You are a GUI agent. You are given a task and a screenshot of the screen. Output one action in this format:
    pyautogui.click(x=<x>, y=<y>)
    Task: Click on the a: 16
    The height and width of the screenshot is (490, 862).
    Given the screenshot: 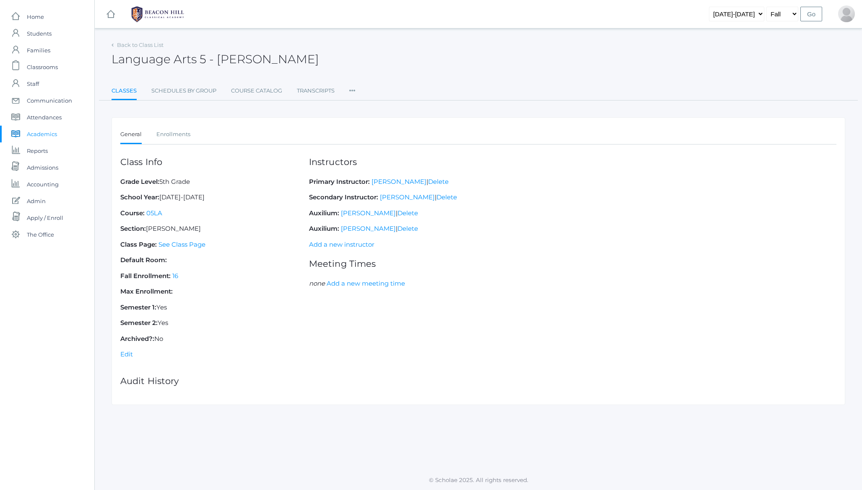 What is the action you would take?
    pyautogui.click(x=175, y=276)
    